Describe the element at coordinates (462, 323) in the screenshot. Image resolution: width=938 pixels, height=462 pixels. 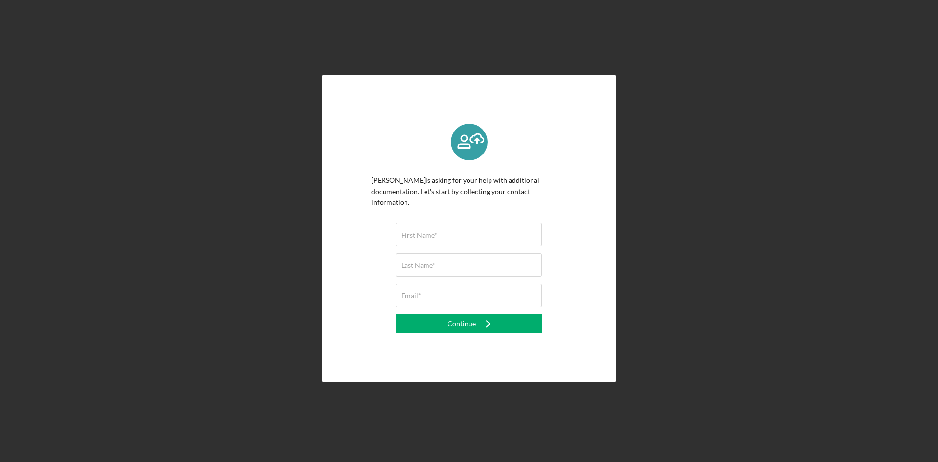
I see `div: Continue` at that location.